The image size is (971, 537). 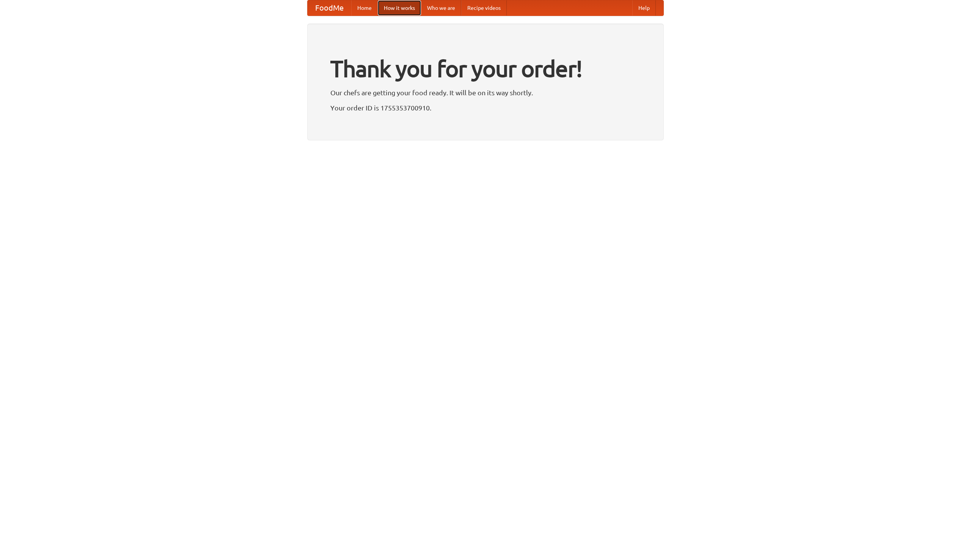 I want to click on h1: Thank you for your order!, so click(x=486, y=69).